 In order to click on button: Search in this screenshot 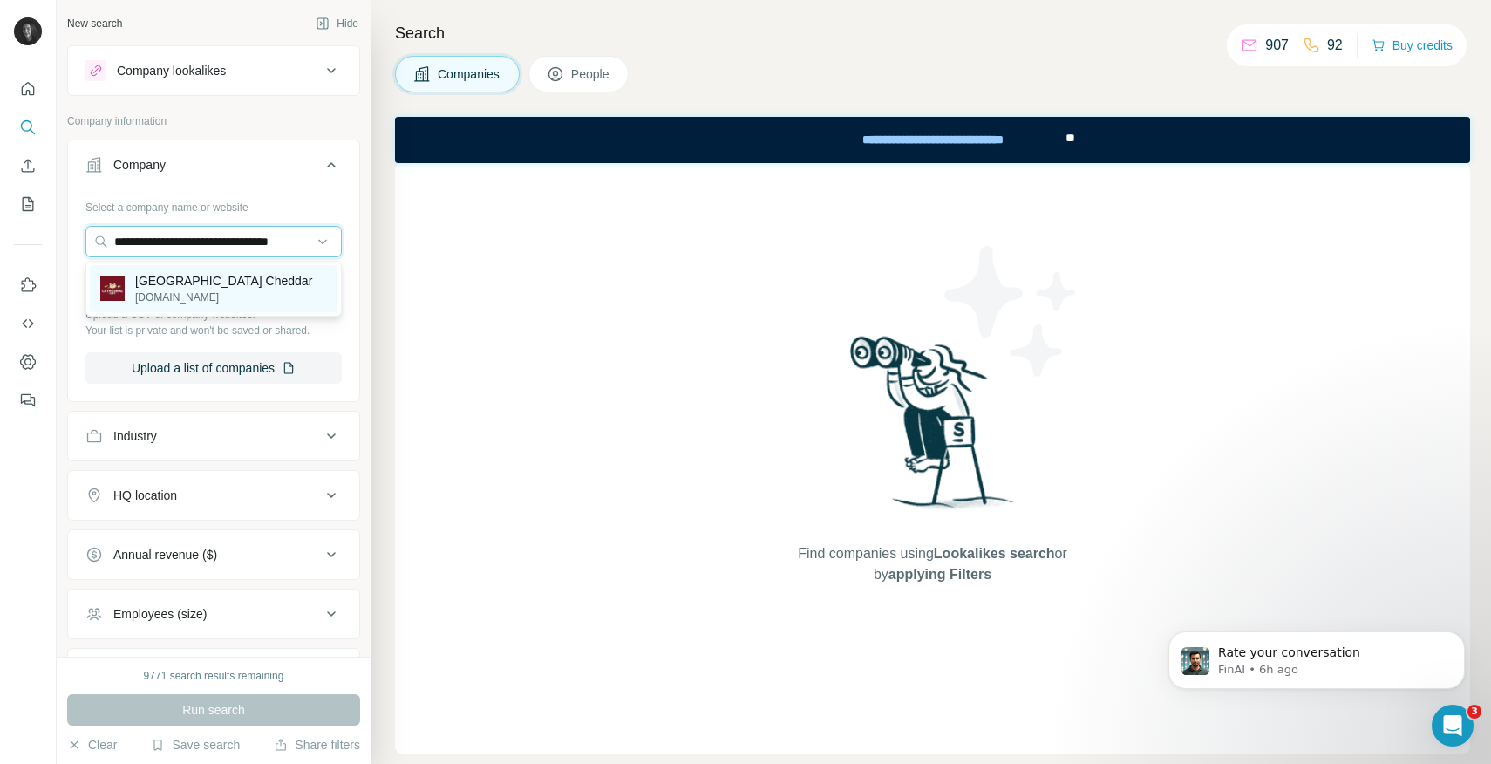, I will do `click(28, 127)`.